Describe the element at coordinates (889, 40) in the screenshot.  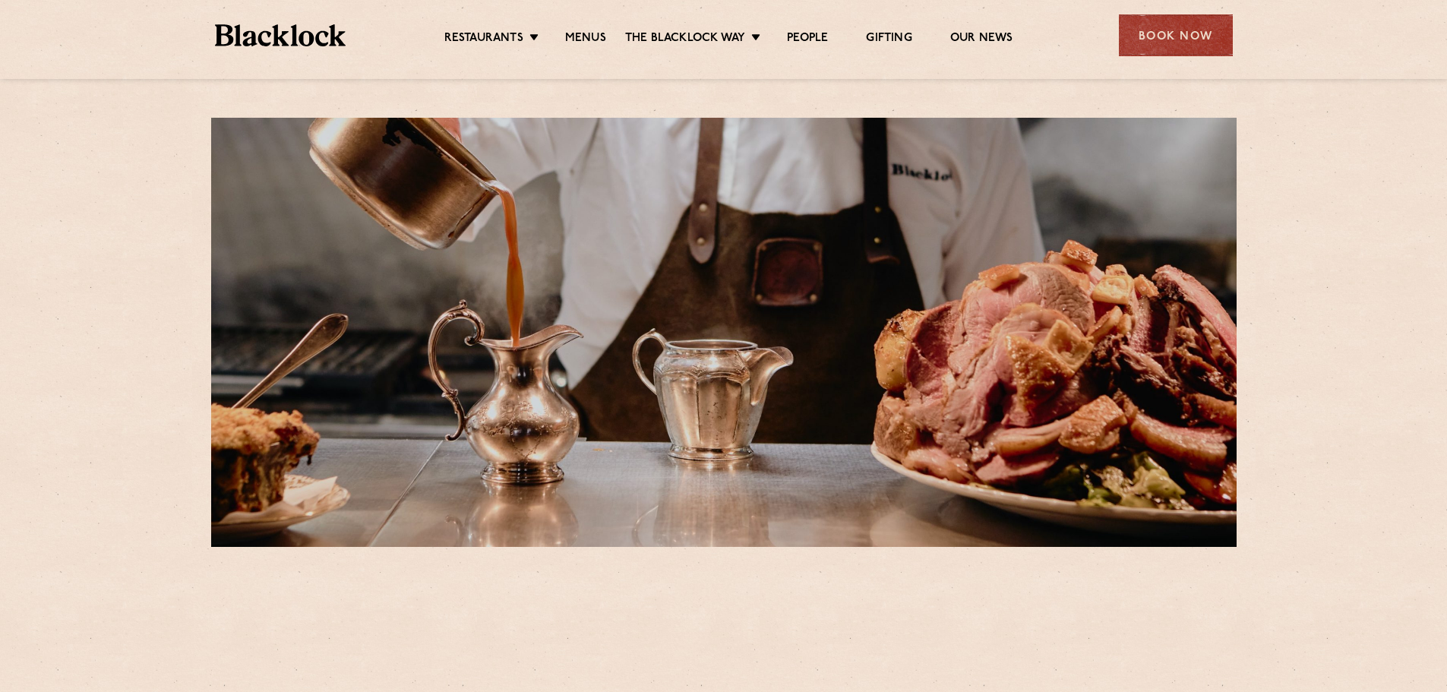
I see `a: Gifting` at that location.